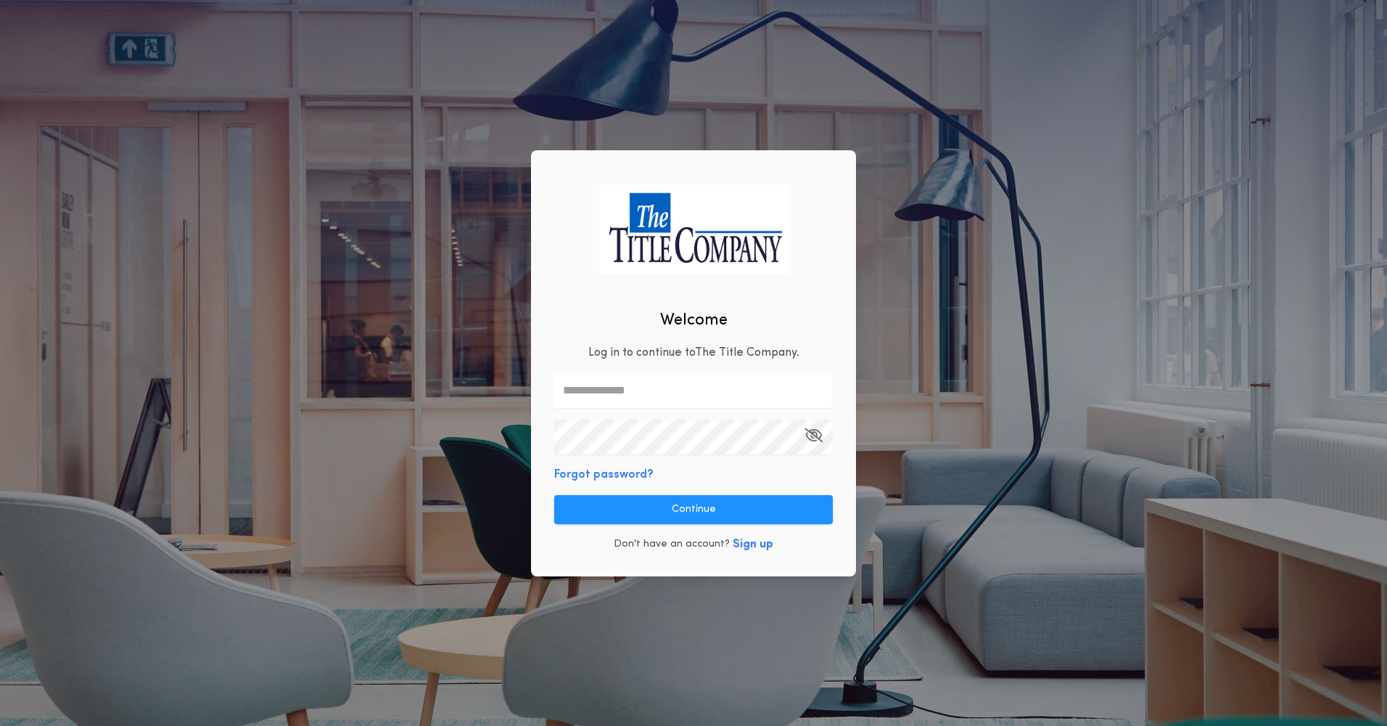 The width and height of the screenshot is (1387, 726). Describe the element at coordinates (694, 353) in the screenshot. I see `p: Log in to continue to The Title Company .` at that location.